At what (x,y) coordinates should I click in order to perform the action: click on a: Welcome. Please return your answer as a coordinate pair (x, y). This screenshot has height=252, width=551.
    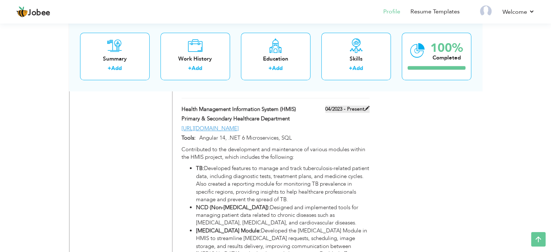
    Looking at the image, I should click on (519, 12).